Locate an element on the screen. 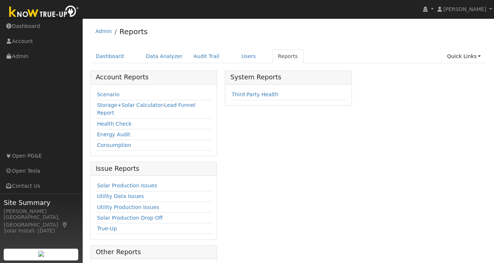 The width and height of the screenshot is (494, 263). a: Data Analyzer is located at coordinates (164, 56).